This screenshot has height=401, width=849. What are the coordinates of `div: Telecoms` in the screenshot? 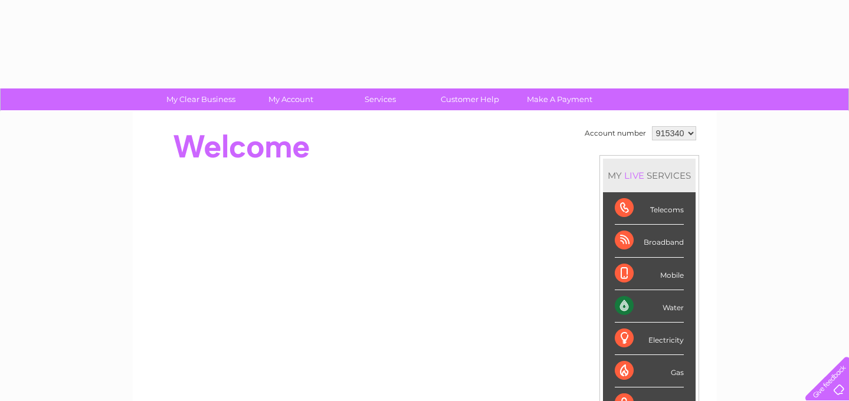 It's located at (649, 208).